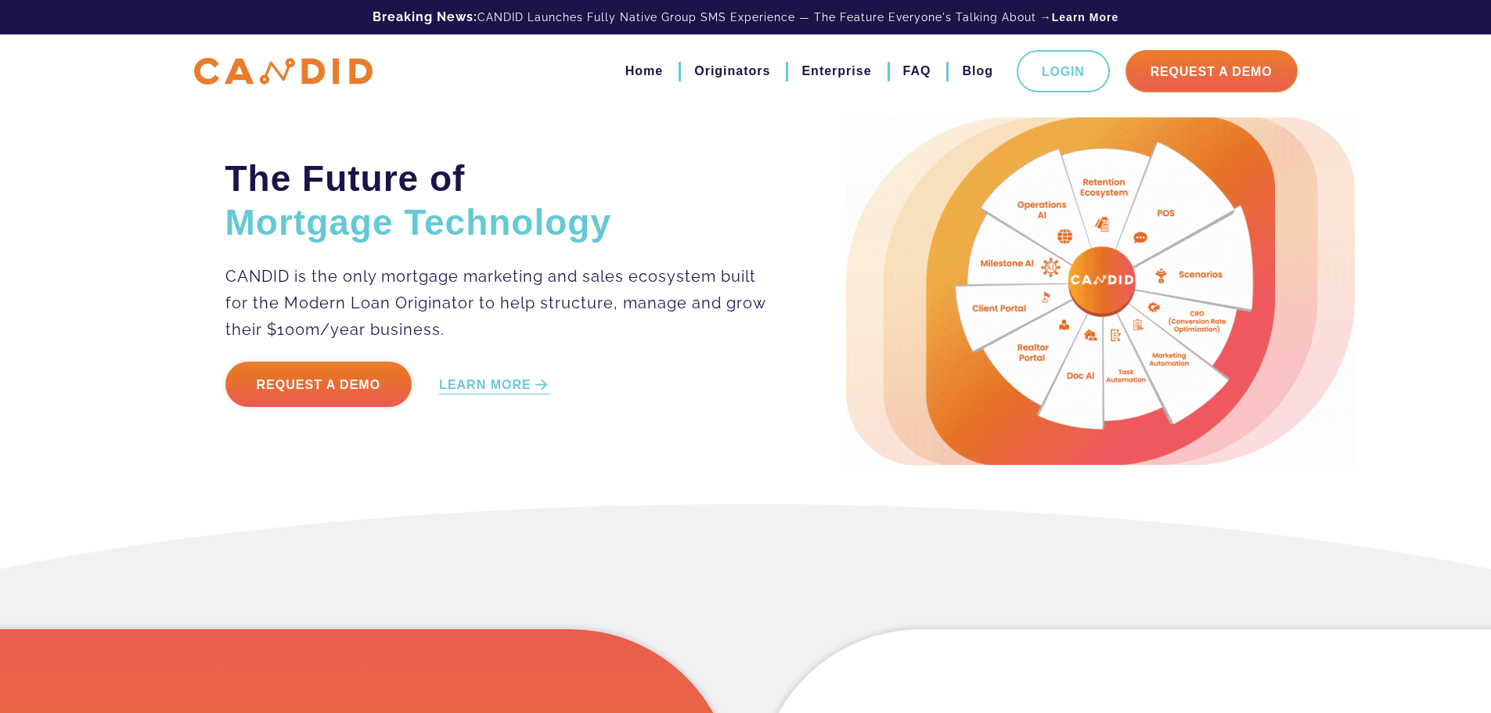 The width and height of the screenshot is (1491, 713). Describe the element at coordinates (496, 303) in the screenshot. I see `p: CANDID is the only mortgage marketing and sales ecosystem built for the Modern Loan Originator to...` at that location.